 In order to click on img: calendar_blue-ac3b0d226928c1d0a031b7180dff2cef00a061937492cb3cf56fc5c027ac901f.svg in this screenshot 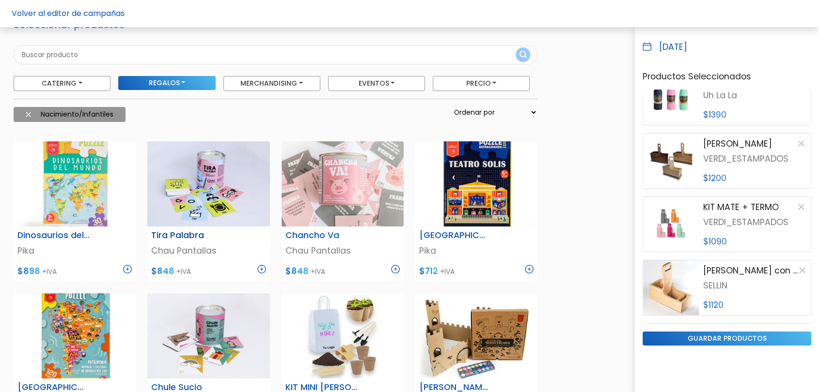, I will do `click(647, 47)`.